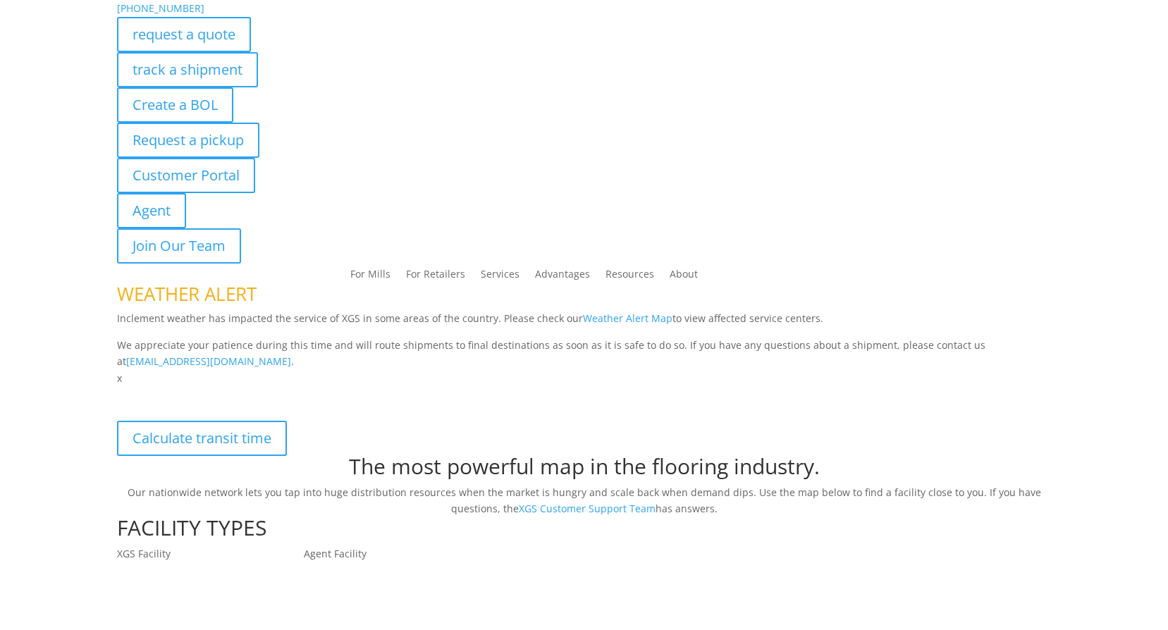 The width and height of the screenshot is (1168, 630). Describe the element at coordinates (584, 354) in the screenshot. I see `p: We appreciate your patience during this time and will route shipments to final destinations as so...` at that location.